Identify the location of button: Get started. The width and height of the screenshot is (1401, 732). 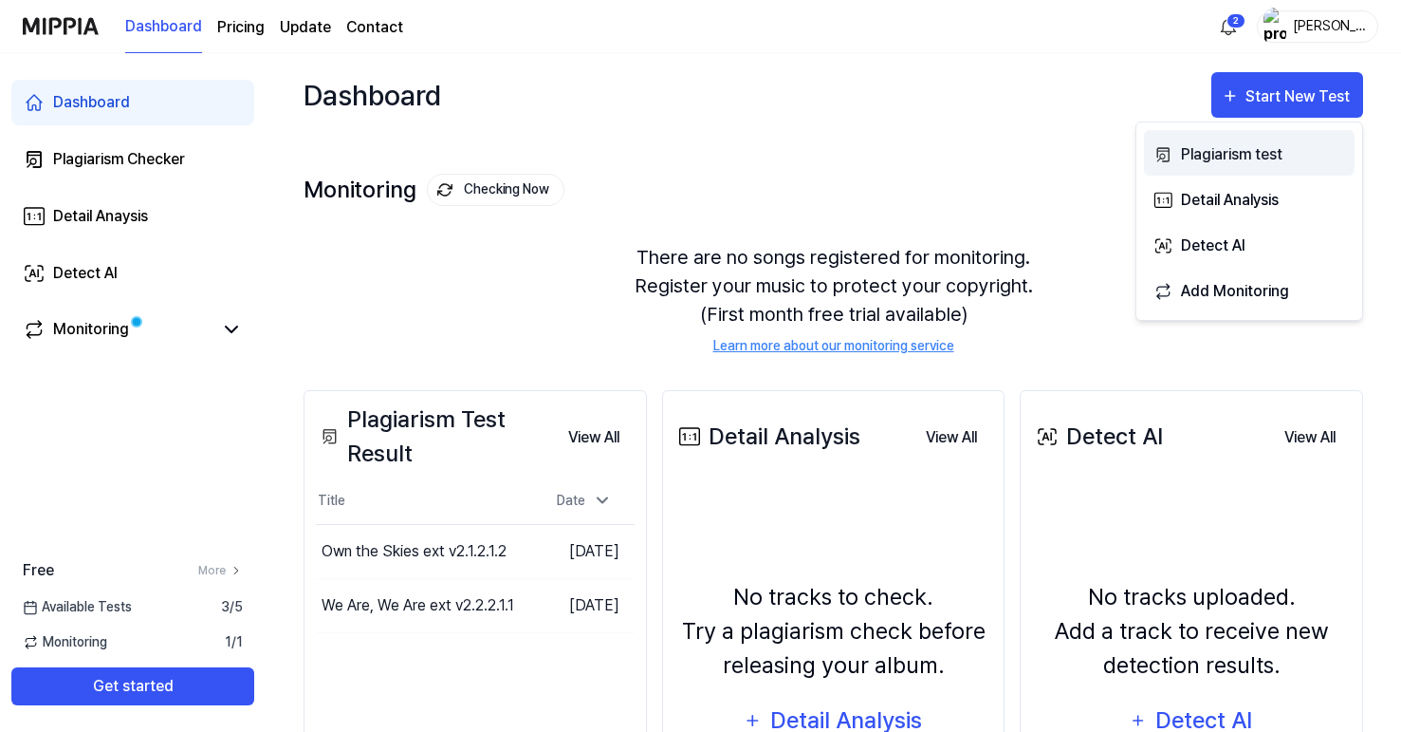
(133, 686).